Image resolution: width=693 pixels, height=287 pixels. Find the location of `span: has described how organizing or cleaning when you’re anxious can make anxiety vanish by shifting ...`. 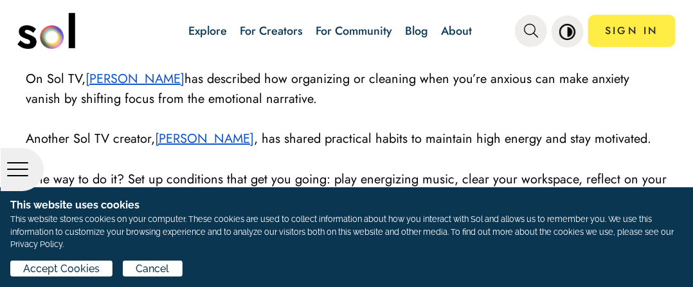

span: has described how organizing or cleaning when you’re anxious can make anxiety vanish by shifting ... is located at coordinates (327, 89).